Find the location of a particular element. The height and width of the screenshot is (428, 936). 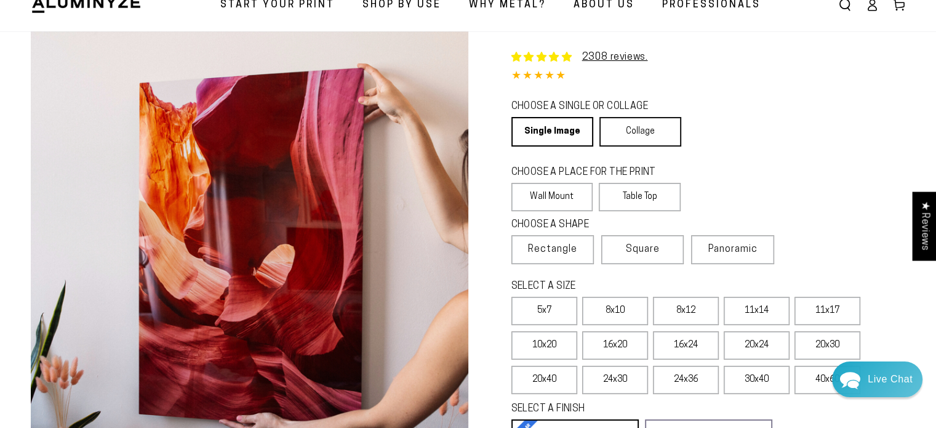

span: Rectangle is located at coordinates (553, 249).